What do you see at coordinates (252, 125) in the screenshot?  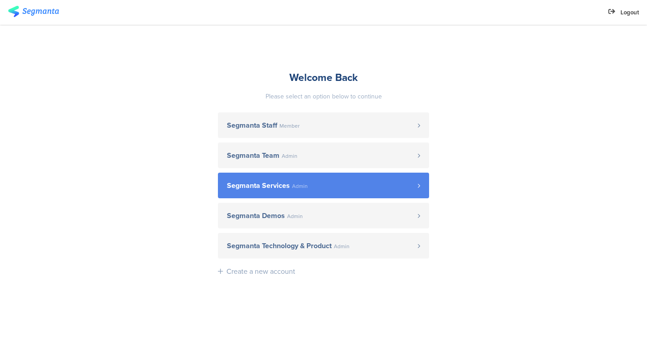 I see `span: Segmanta Staff` at bounding box center [252, 125].